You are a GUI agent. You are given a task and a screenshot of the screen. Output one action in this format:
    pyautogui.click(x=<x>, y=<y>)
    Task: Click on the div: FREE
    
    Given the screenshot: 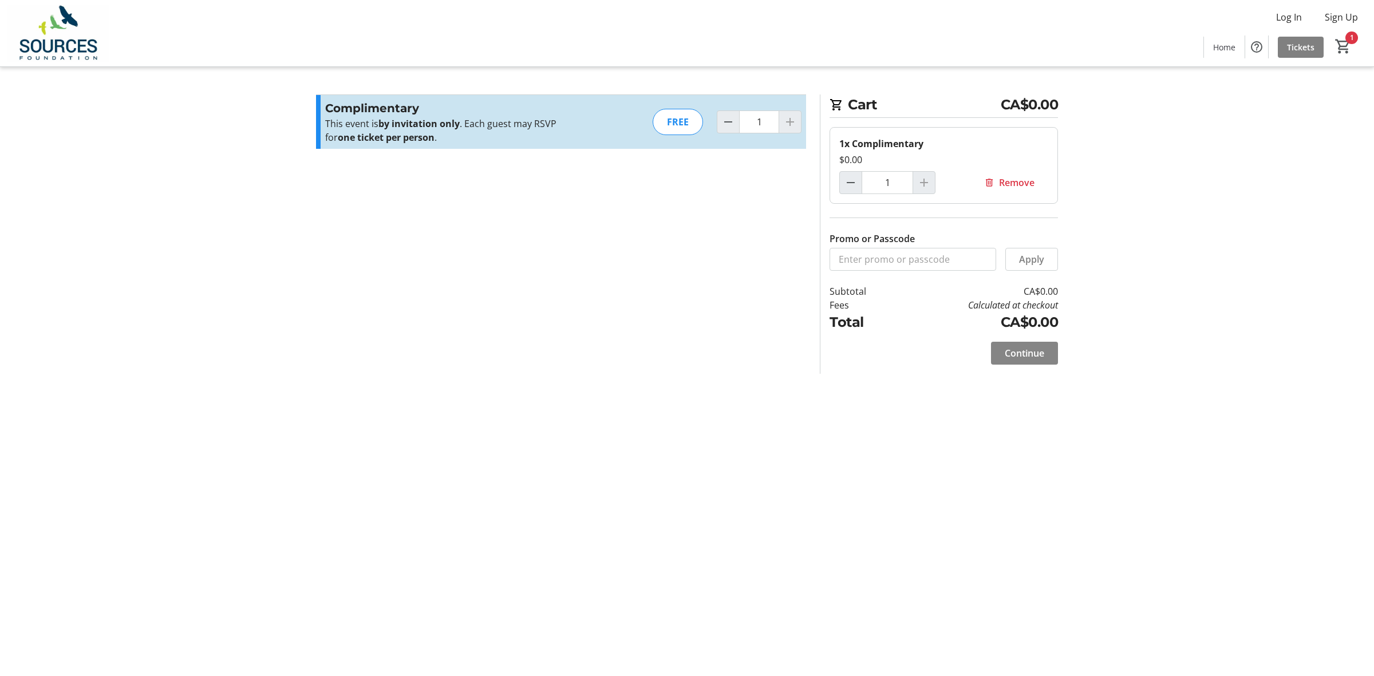 What is the action you would take?
    pyautogui.click(x=678, y=122)
    